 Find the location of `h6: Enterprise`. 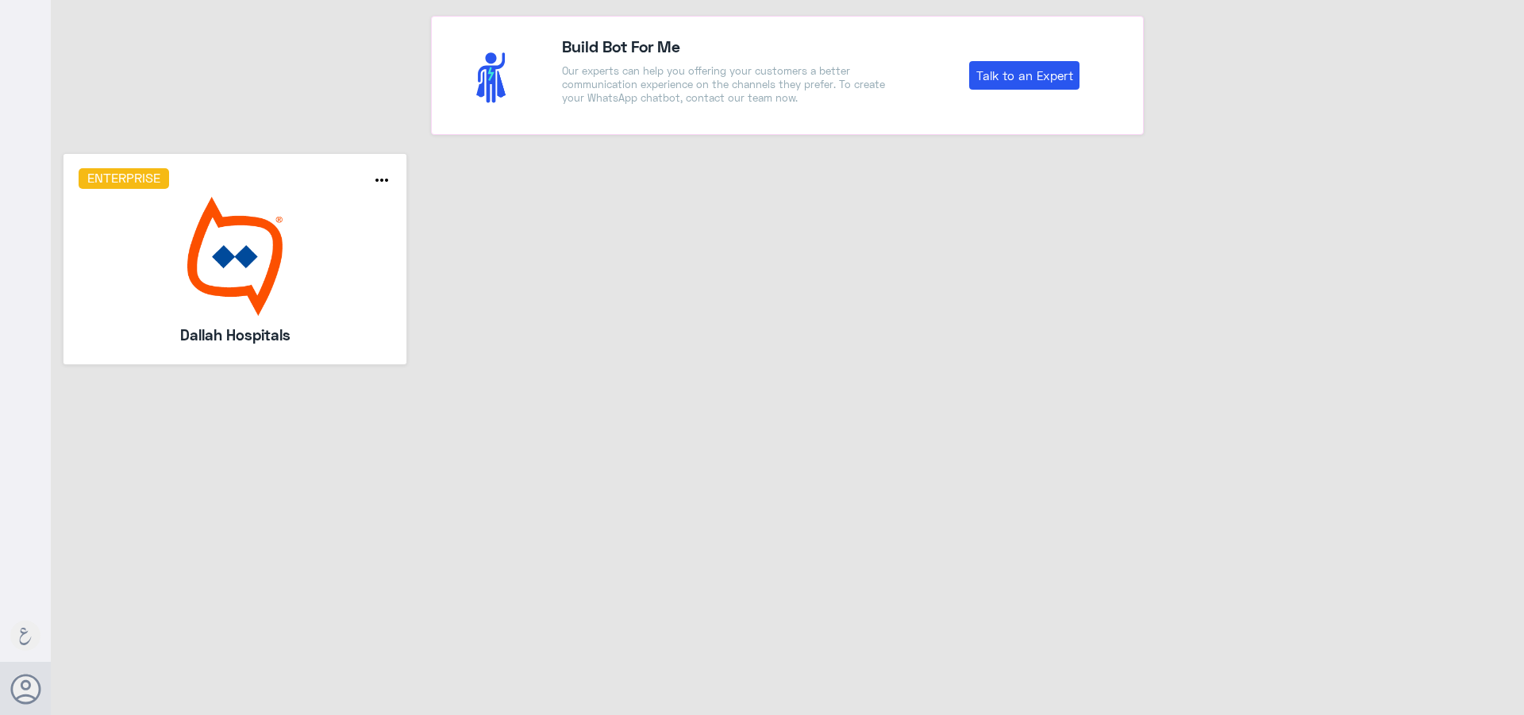

h6: Enterprise is located at coordinates (124, 179).